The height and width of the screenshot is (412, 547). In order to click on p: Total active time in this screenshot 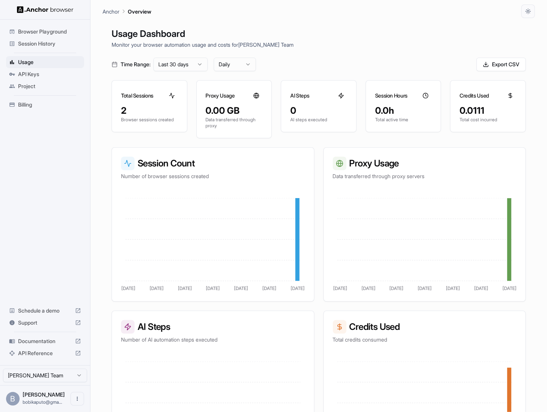, I will do `click(403, 120)`.